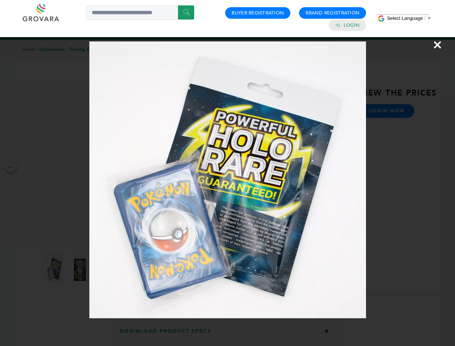 The image size is (455, 346). What do you see at coordinates (352, 25) in the screenshot?
I see `a: Login` at bounding box center [352, 25].